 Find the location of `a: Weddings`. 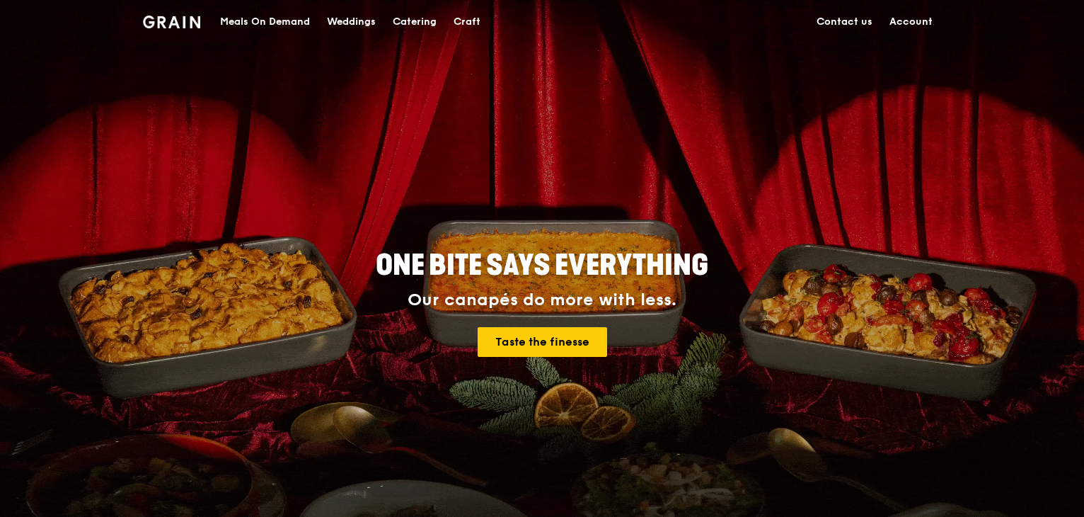

a: Weddings is located at coordinates (351, 22).